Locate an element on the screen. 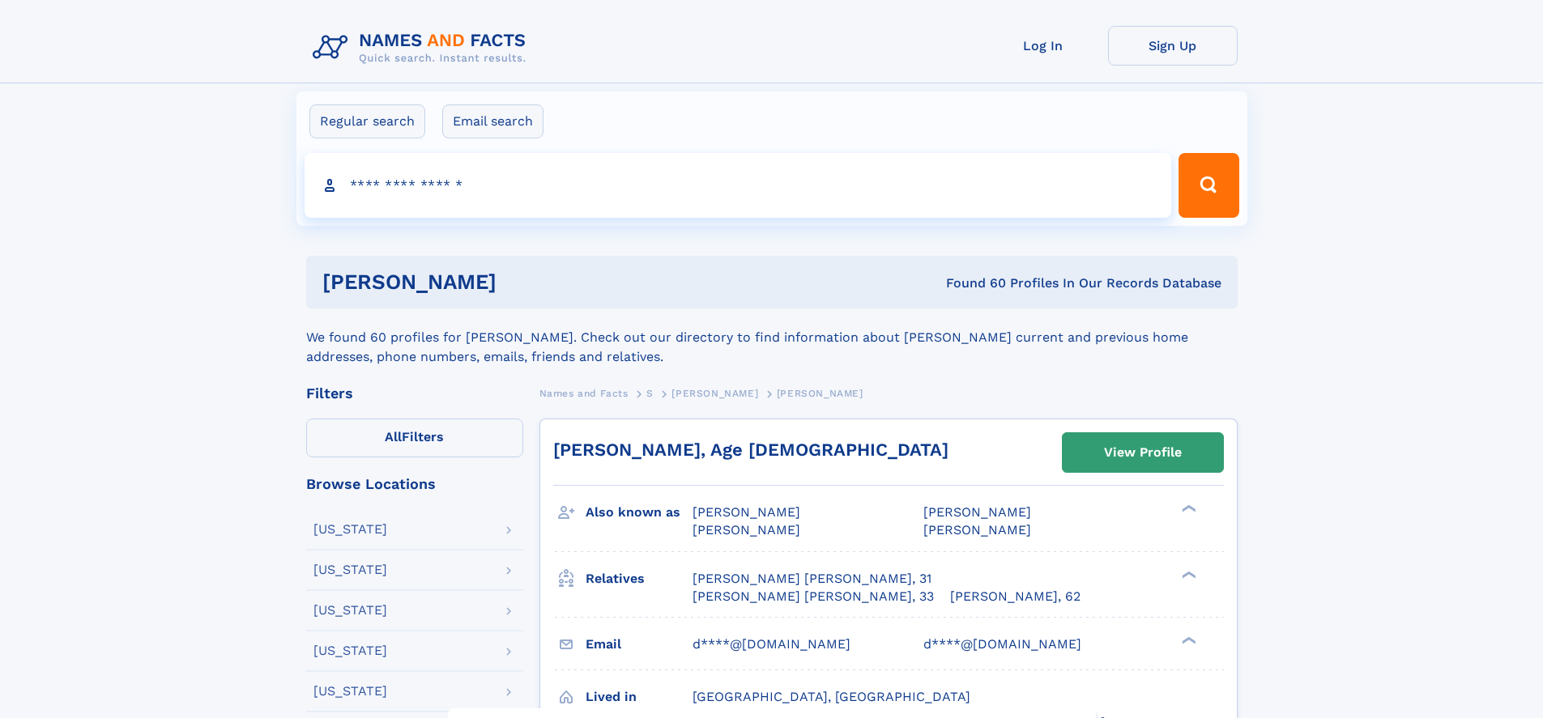 The height and width of the screenshot is (718, 1543). a: Log In is located at coordinates (1043, 45).